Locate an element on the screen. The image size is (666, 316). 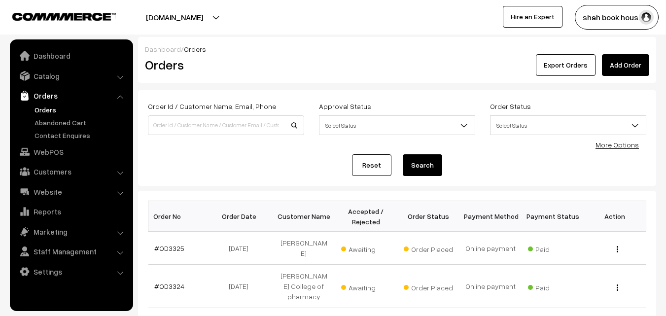
a: Website is located at coordinates (71, 192).